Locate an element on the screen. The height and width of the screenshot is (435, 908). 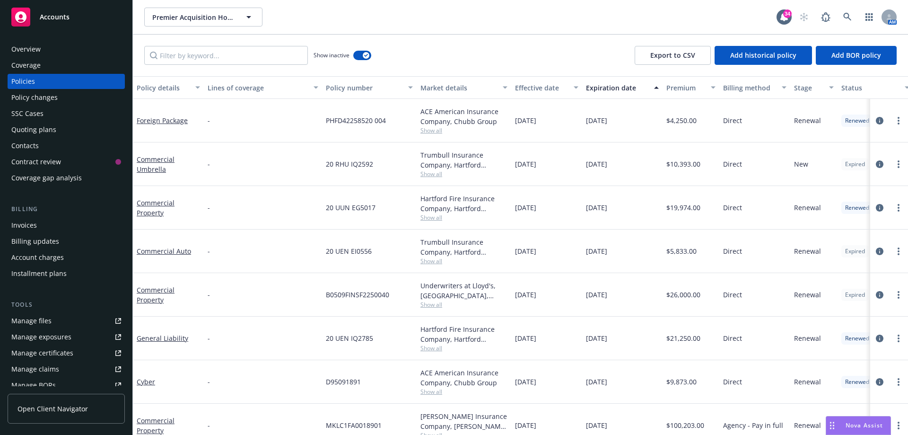
a: Account charges is located at coordinates (66, 257).